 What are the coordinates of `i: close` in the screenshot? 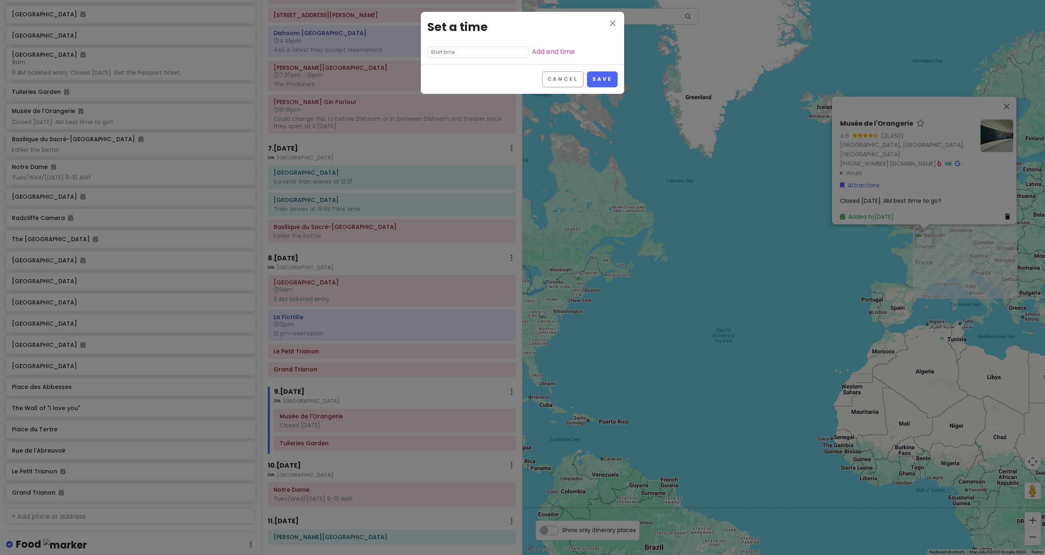 It's located at (613, 23).